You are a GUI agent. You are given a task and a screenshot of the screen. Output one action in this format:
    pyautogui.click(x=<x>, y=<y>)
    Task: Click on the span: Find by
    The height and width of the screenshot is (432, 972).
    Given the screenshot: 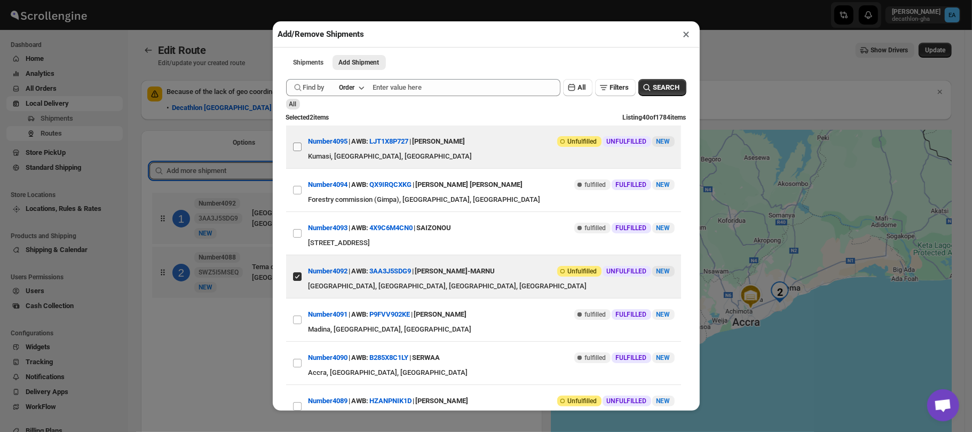 What is the action you would take?
    pyautogui.click(x=314, y=88)
    